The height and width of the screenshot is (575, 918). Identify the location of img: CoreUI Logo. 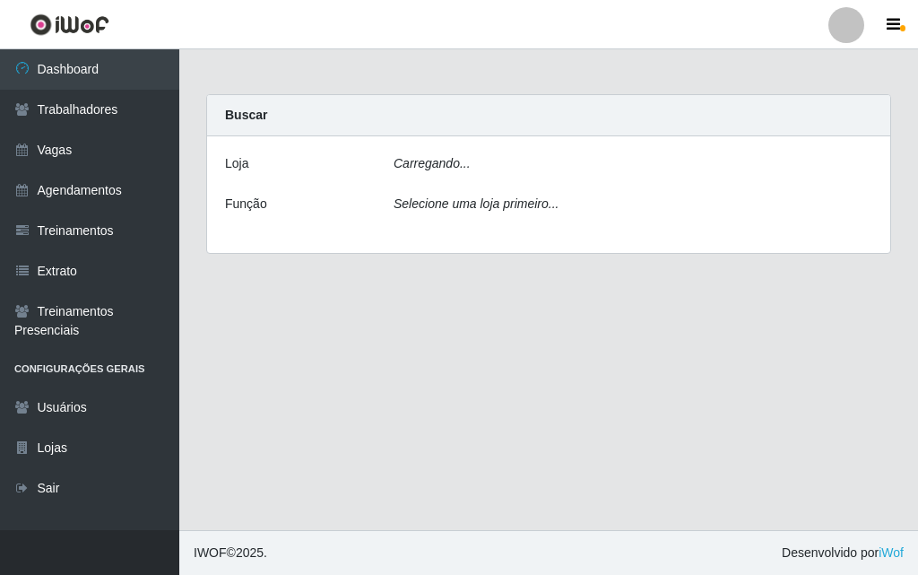
(69, 24).